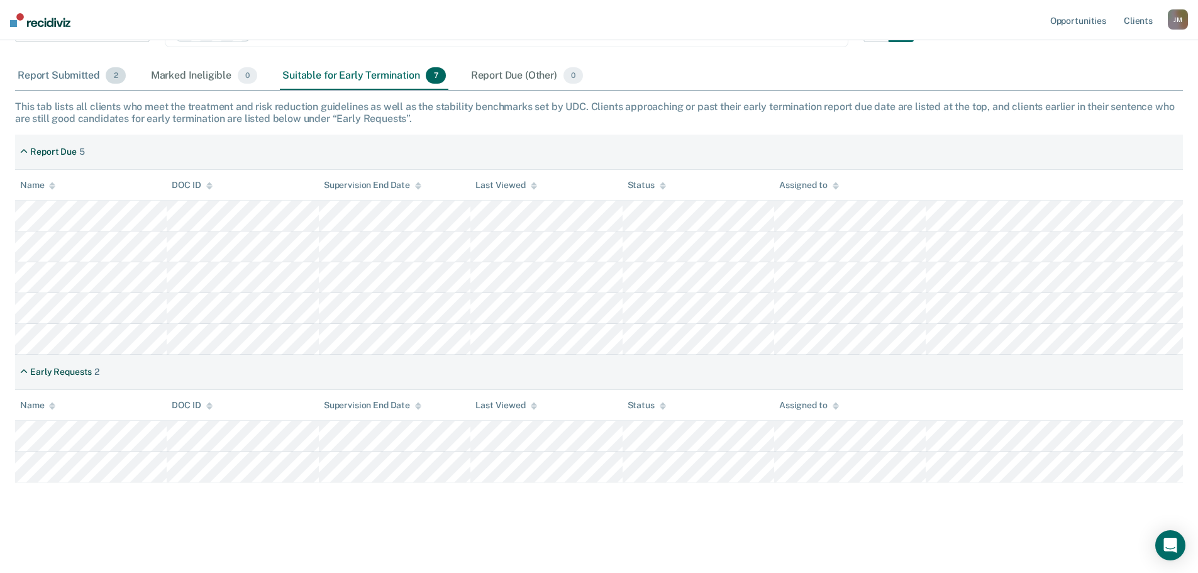  Describe the element at coordinates (1178, 20) in the screenshot. I see `button: JM` at that location.